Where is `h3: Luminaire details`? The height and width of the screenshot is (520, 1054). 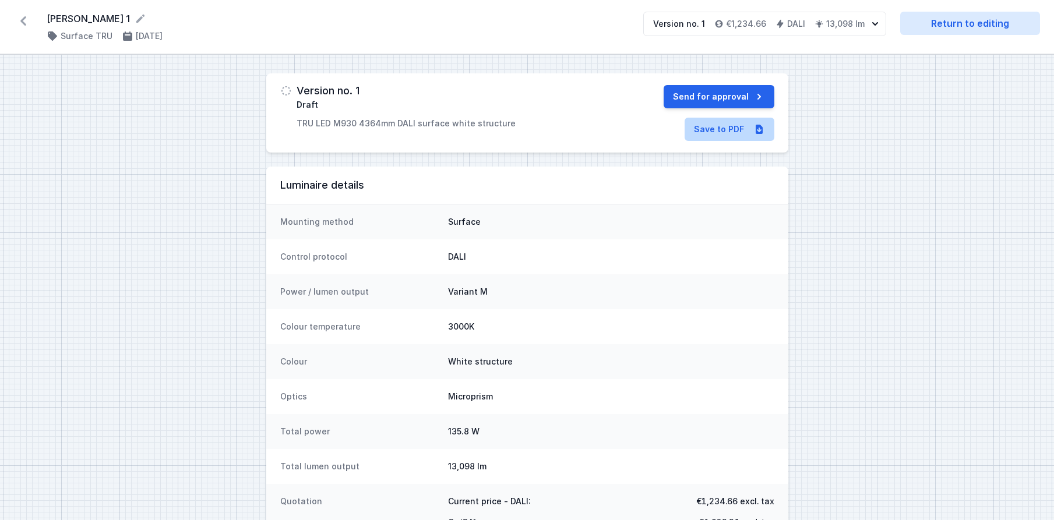 h3: Luminaire details is located at coordinates (527, 185).